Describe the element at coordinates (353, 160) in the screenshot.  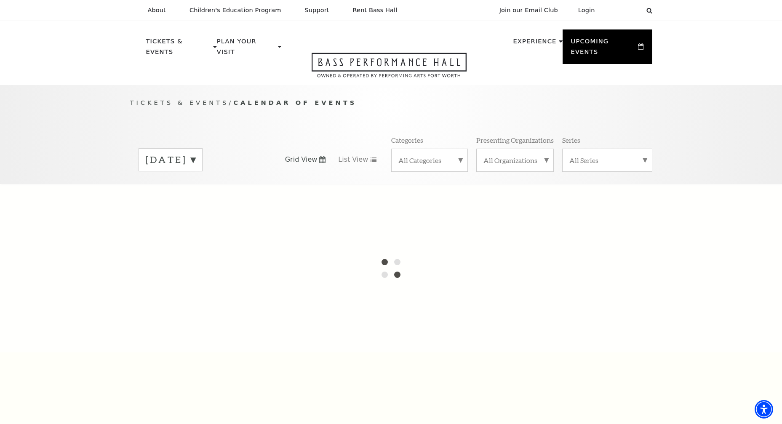
I see `span: List View` at that location.